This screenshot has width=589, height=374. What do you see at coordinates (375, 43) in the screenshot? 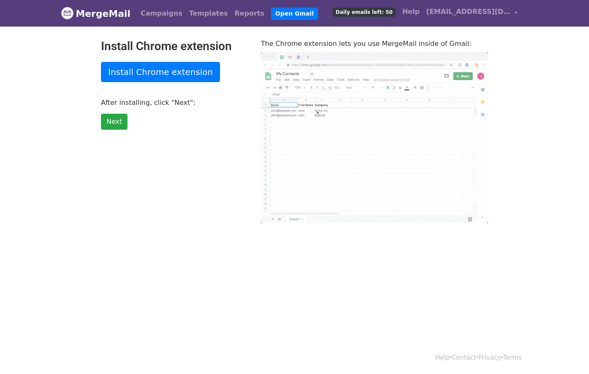
I see `p: The Chrome extension lets you use MergeMail inside of Gmail:` at bounding box center [375, 43].